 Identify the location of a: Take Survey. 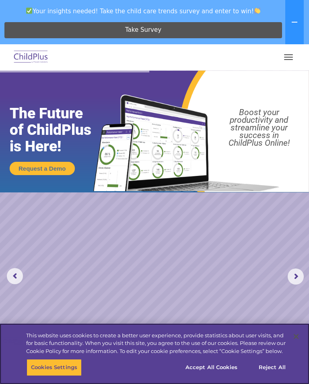
(143, 30).